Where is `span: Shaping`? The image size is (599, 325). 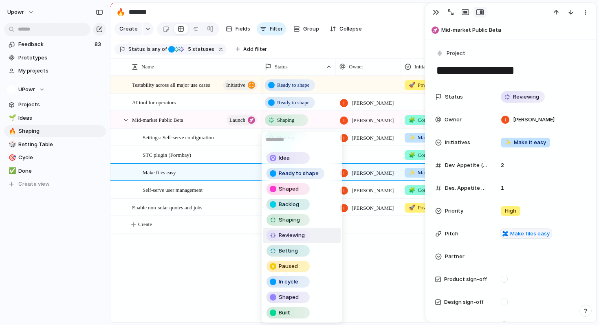 span: Shaping is located at coordinates (289, 220).